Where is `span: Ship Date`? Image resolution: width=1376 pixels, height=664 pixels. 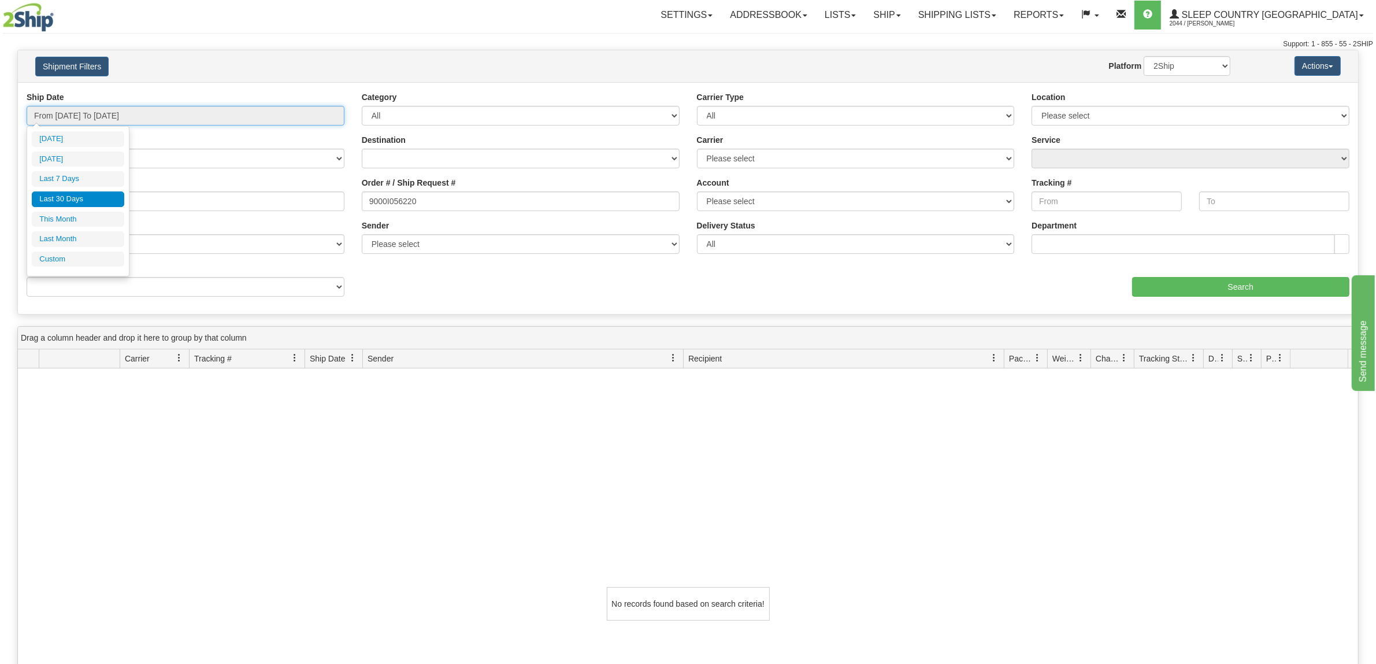 span: Ship Date is located at coordinates (327, 358).